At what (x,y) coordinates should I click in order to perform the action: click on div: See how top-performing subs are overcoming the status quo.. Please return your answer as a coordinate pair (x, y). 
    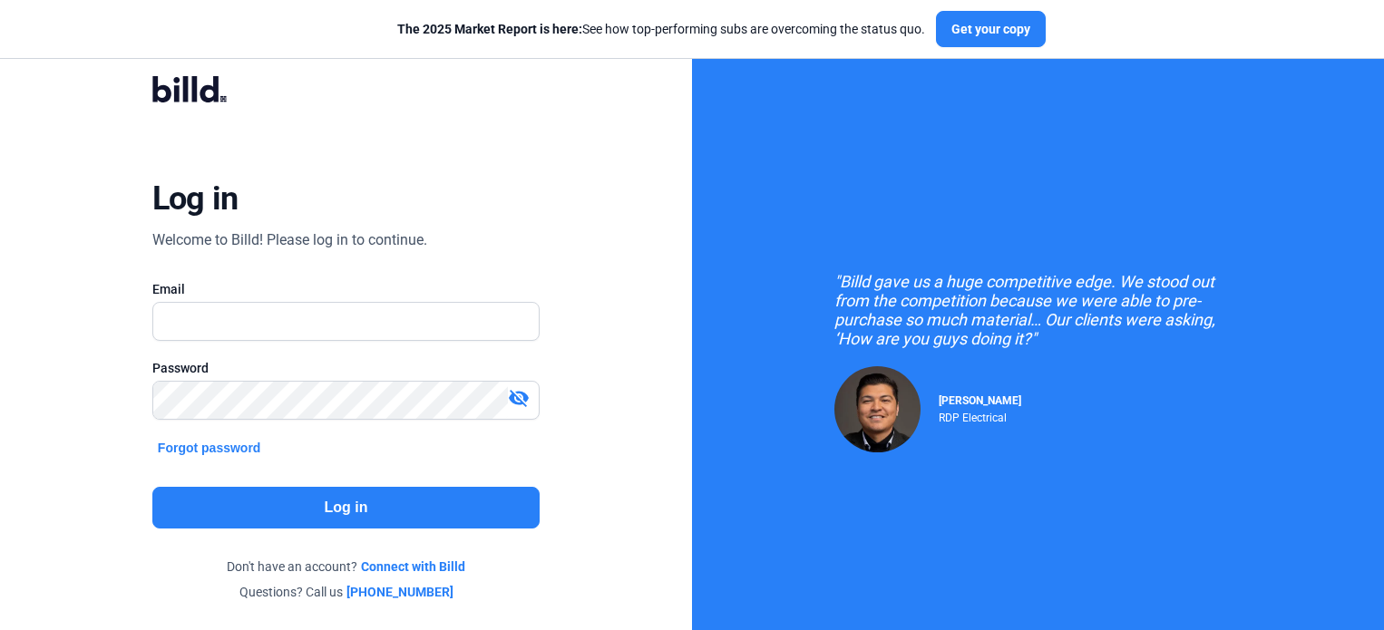
    Looking at the image, I should click on (661, 29).